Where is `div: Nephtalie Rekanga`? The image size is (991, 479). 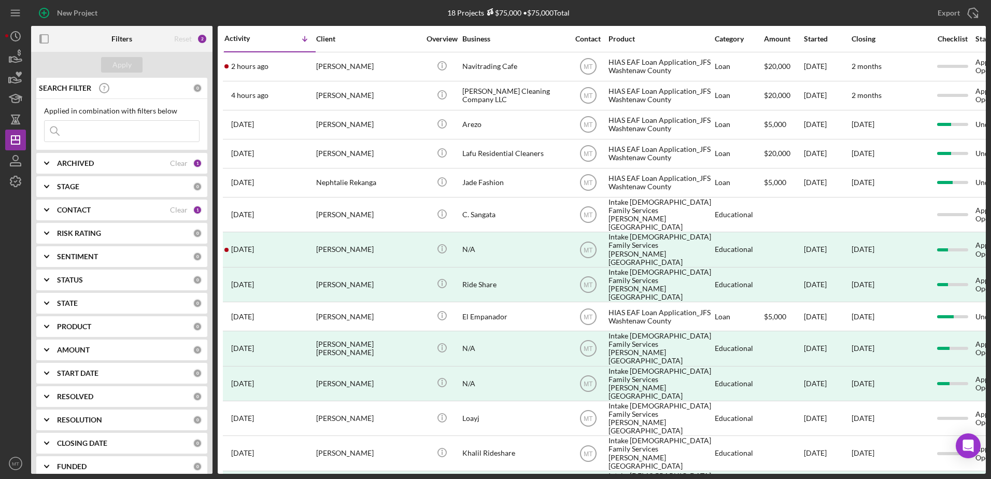
div: Nephtalie Rekanga is located at coordinates (368, 182).